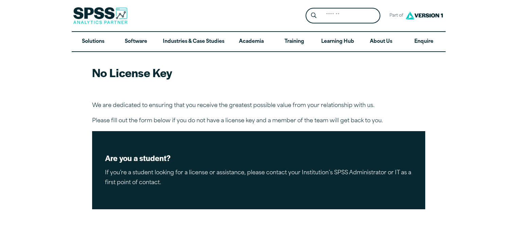 The height and width of the screenshot is (248, 517). I want to click on a: Training, so click(294, 42).